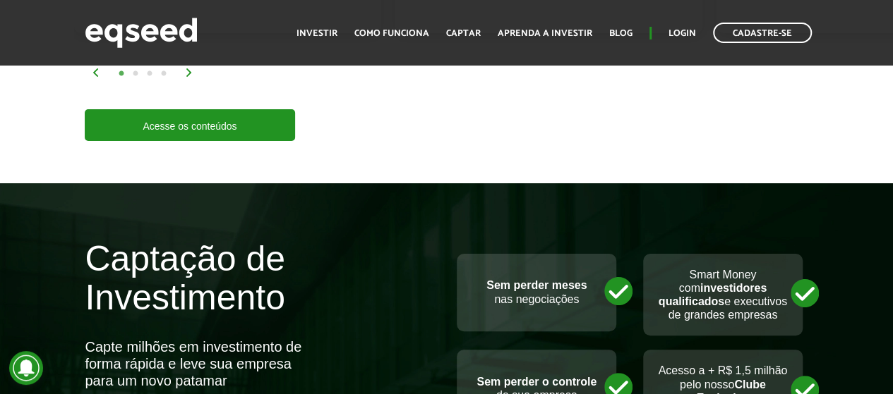 The height and width of the screenshot is (394, 893). What do you see at coordinates (121, 74) in the screenshot?
I see `button: 1 of 2` at bounding box center [121, 74].